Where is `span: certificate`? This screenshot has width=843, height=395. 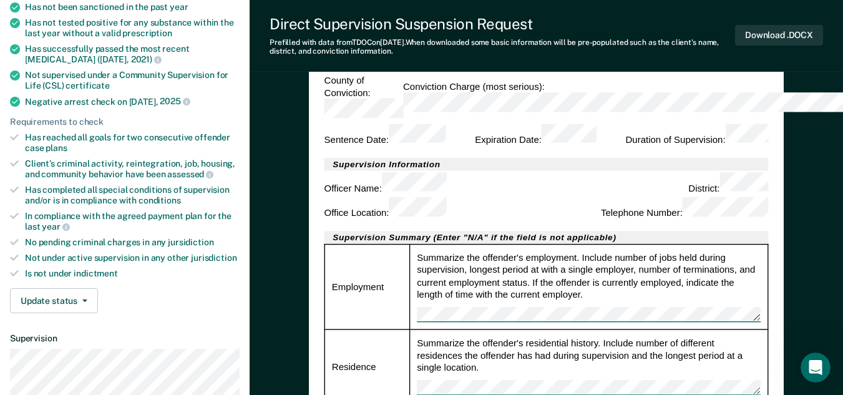 span: certificate is located at coordinates (87, 85).